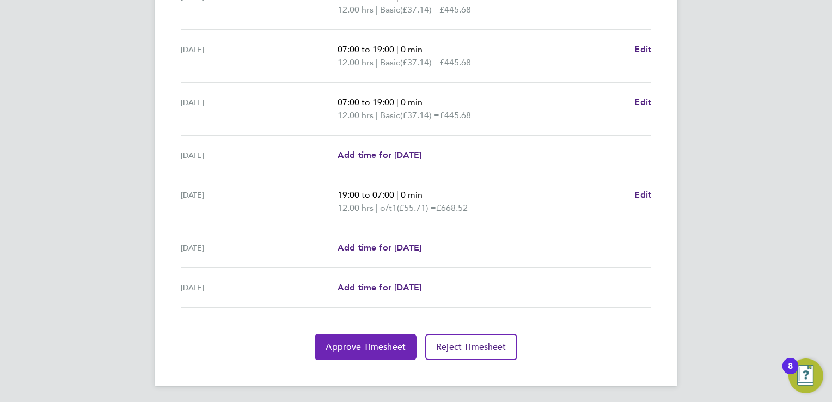 This screenshot has width=832, height=402. What do you see at coordinates (416, 207) in the screenshot?
I see `span: (£55.71) =` at bounding box center [416, 207].